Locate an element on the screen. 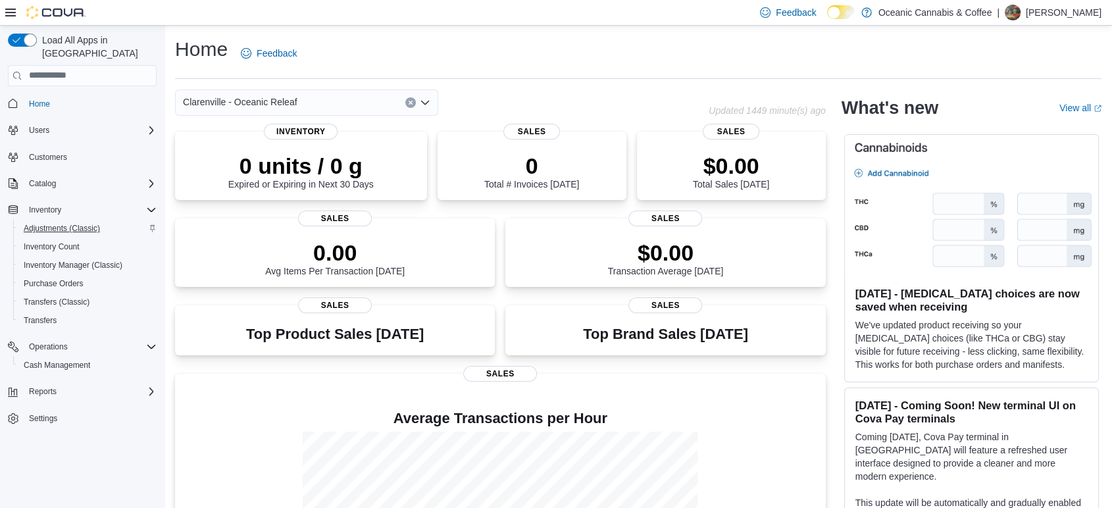 The image size is (1112, 508). span: Clarenville - Oceanic Releaf is located at coordinates (240, 102).